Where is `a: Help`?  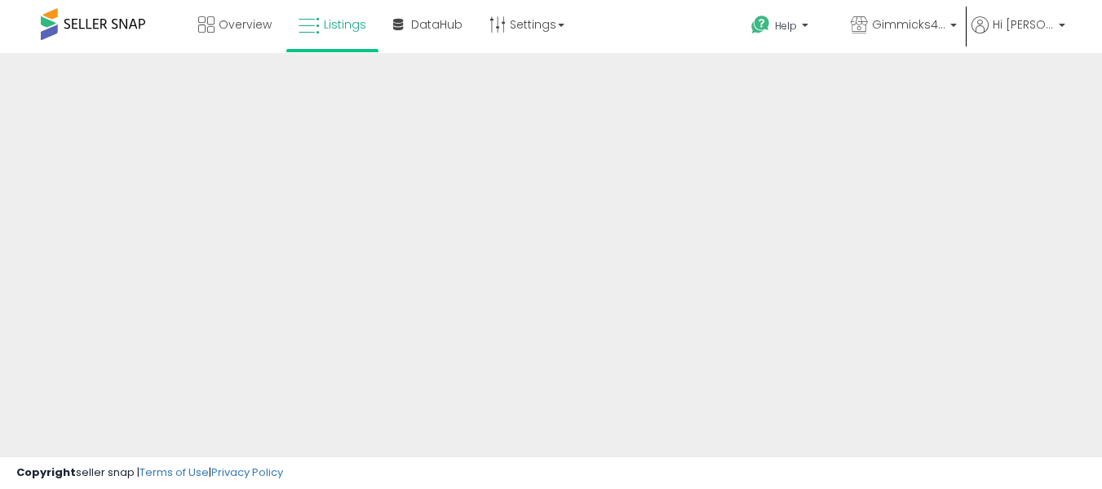 a: Help is located at coordinates (787, 28).